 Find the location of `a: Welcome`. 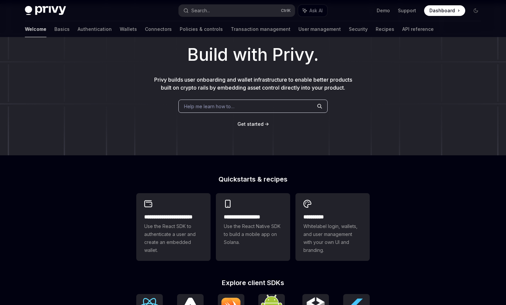

a: Welcome is located at coordinates (35, 29).